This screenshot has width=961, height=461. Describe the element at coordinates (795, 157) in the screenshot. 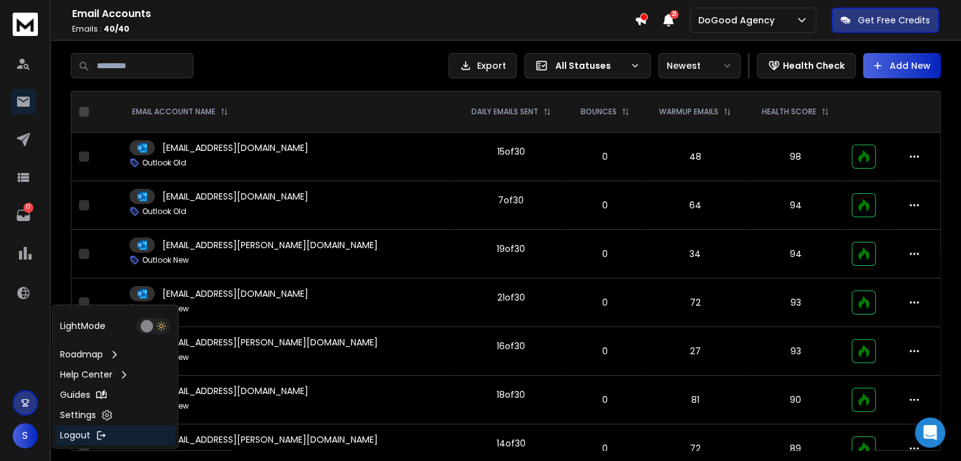

I see `td: 98` at that location.